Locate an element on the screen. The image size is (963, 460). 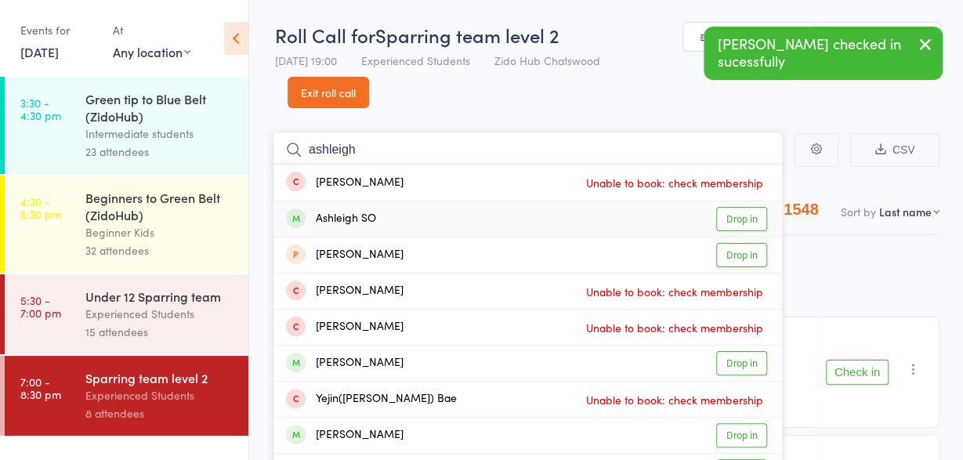
a: Exit roll call is located at coordinates (328, 92).